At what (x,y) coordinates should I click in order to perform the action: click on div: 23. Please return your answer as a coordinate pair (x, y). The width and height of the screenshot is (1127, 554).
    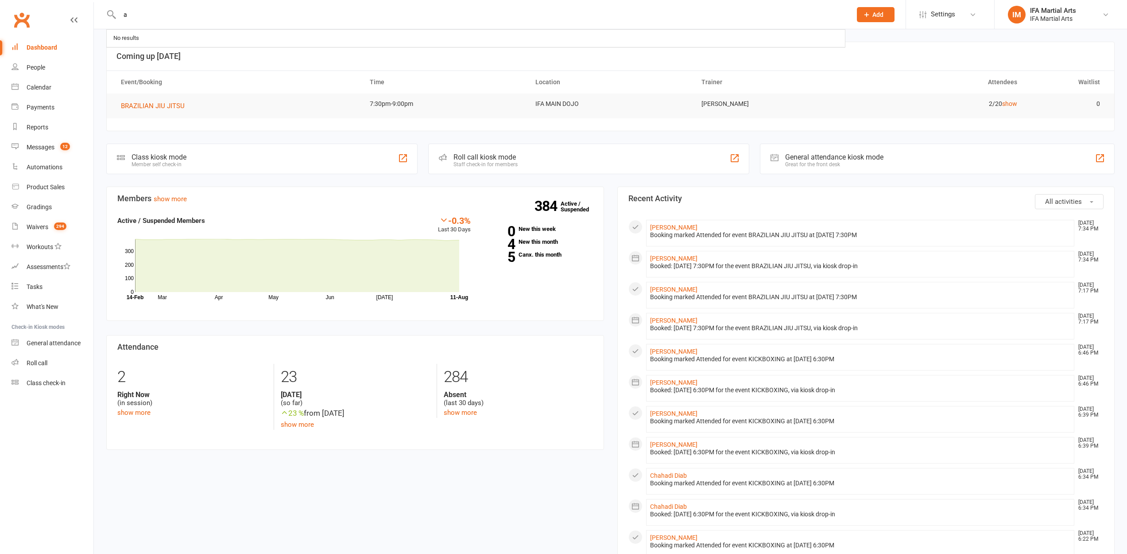
    Looking at the image, I should click on (355, 377).